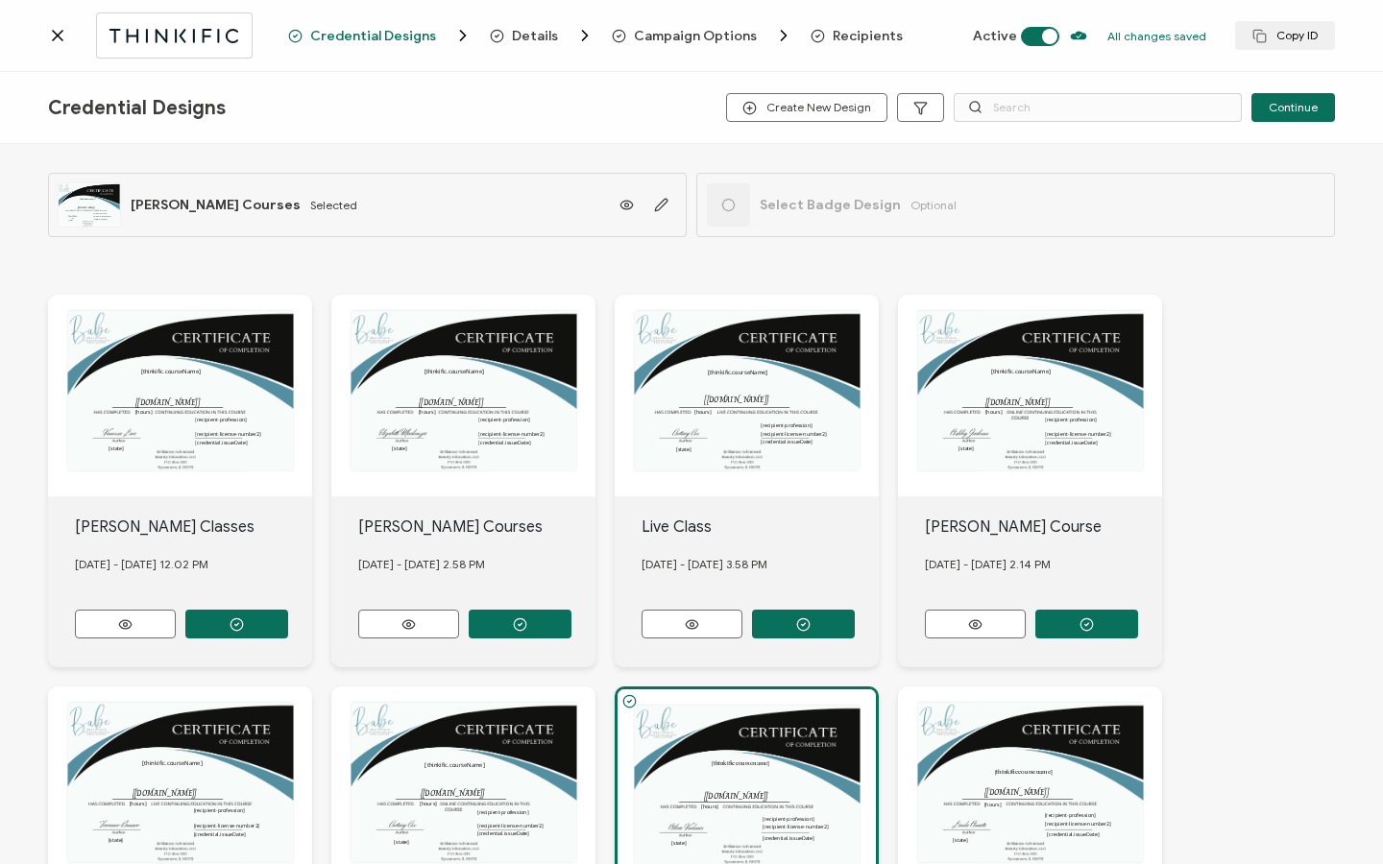 This screenshot has width=1383, height=864. What do you see at coordinates (1292, 108) in the screenshot?
I see `span: Continue` at bounding box center [1292, 108].